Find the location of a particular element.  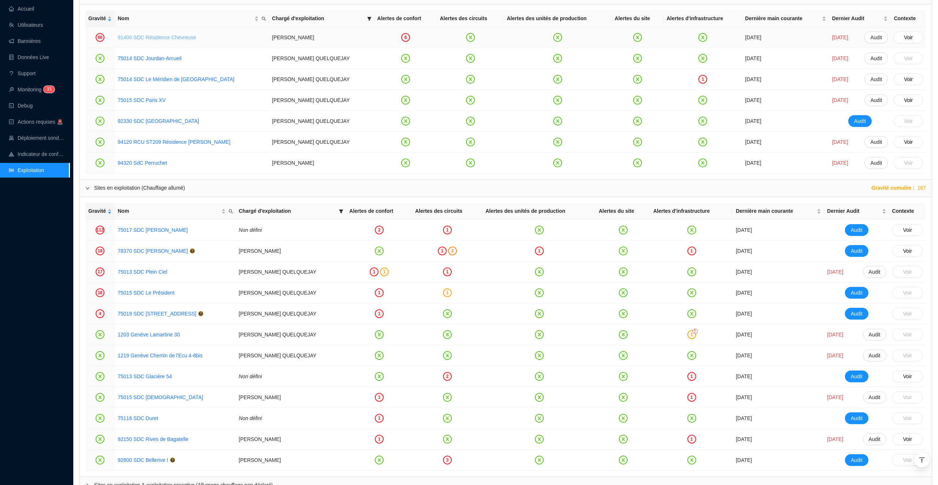

th: Alertes des unités de production is located at coordinates (539, 211).